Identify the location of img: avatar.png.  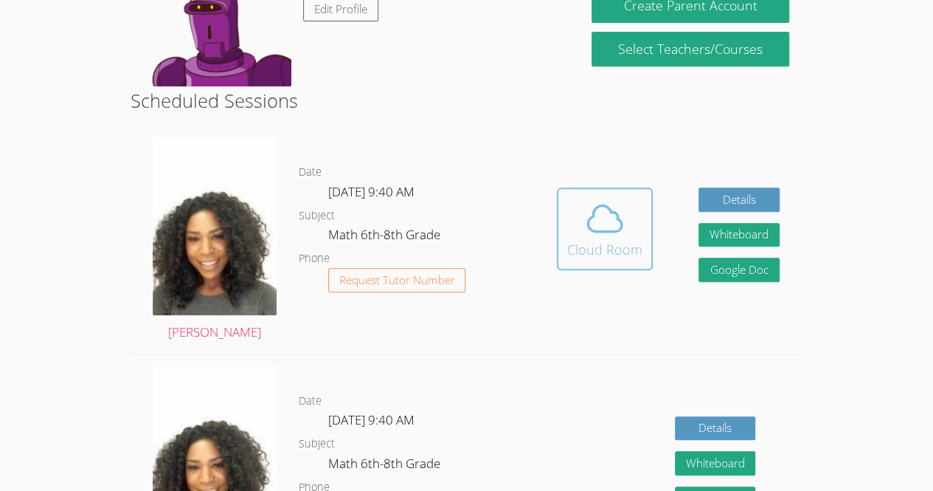
(215, 226).